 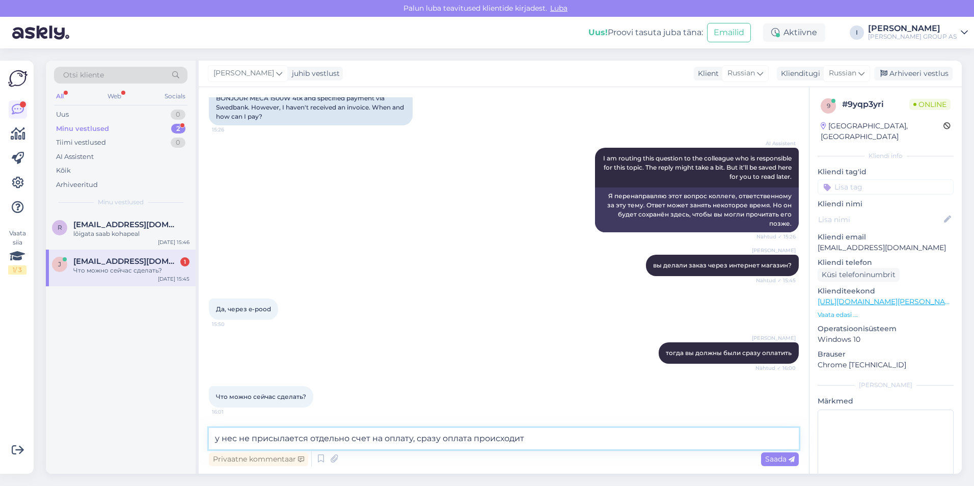 What do you see at coordinates (121, 202) in the screenshot?
I see `span: Minu vestlused` at bounding box center [121, 202].